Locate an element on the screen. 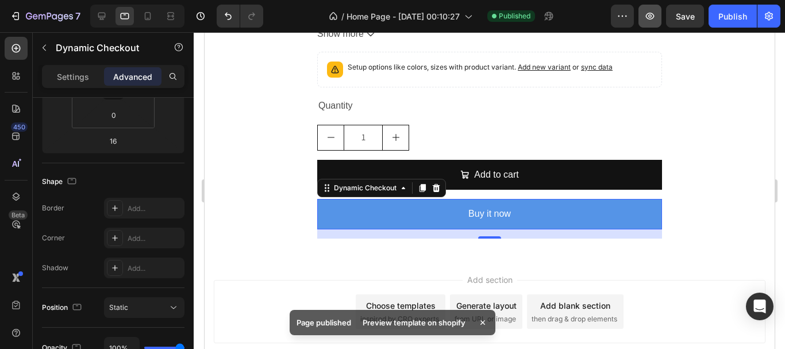  div: 450 is located at coordinates (19, 127).